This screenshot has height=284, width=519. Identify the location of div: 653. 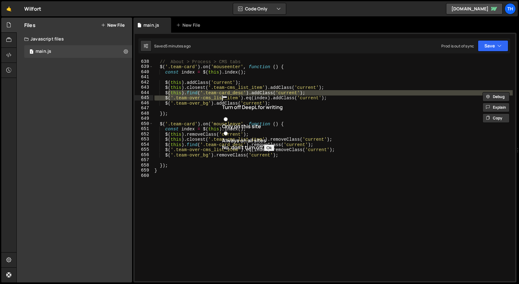
(144, 139).